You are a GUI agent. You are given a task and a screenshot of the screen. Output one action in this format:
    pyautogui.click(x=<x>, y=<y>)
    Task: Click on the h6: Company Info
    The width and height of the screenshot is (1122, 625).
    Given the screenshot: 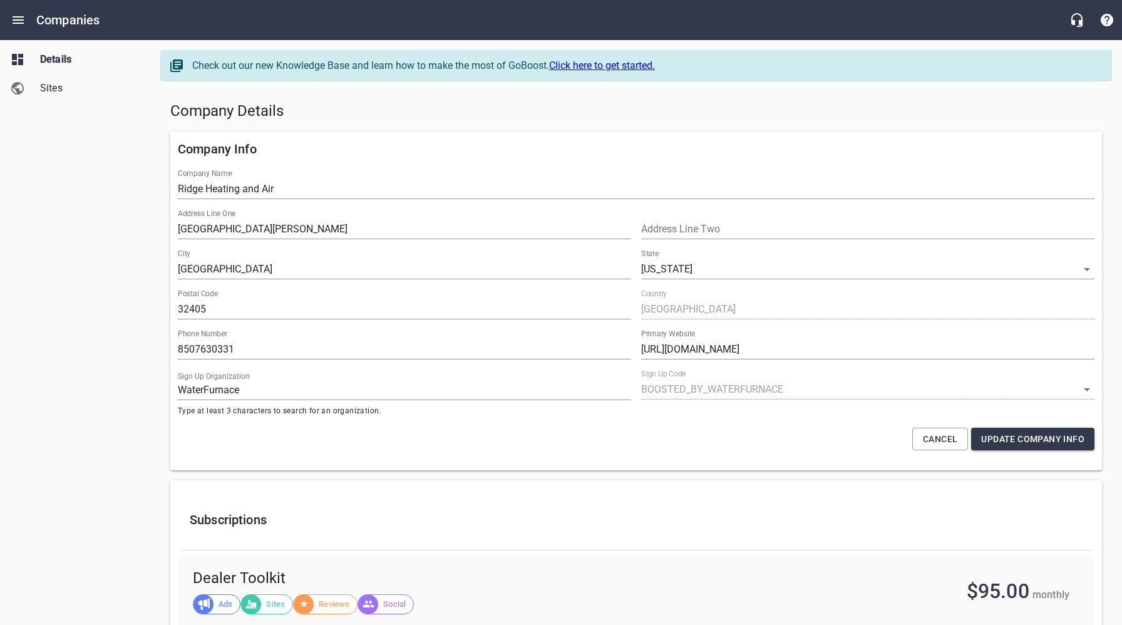 What is the action you would take?
    pyautogui.click(x=636, y=149)
    